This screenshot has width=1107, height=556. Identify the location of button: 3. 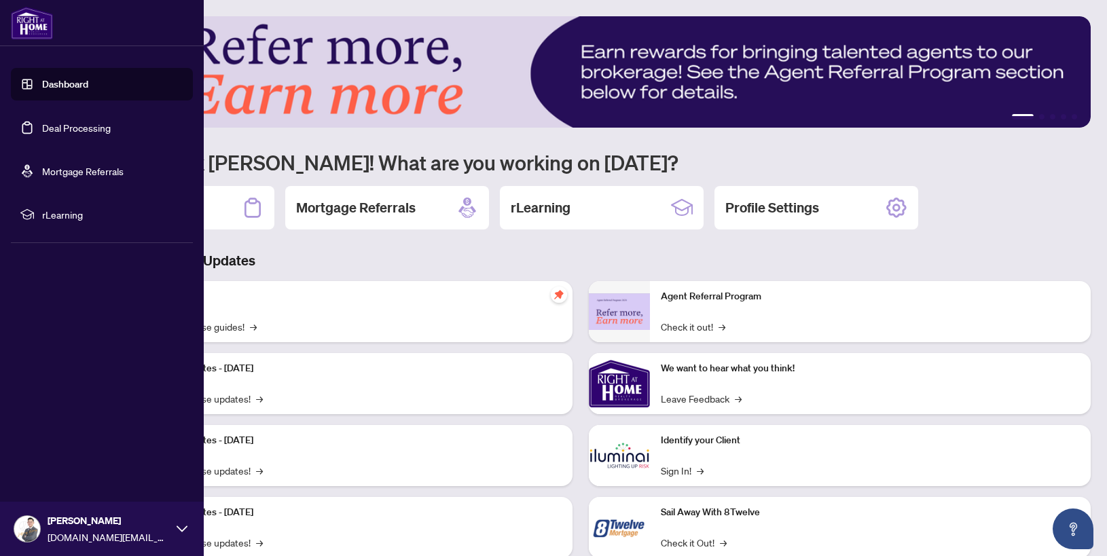
(1053, 117).